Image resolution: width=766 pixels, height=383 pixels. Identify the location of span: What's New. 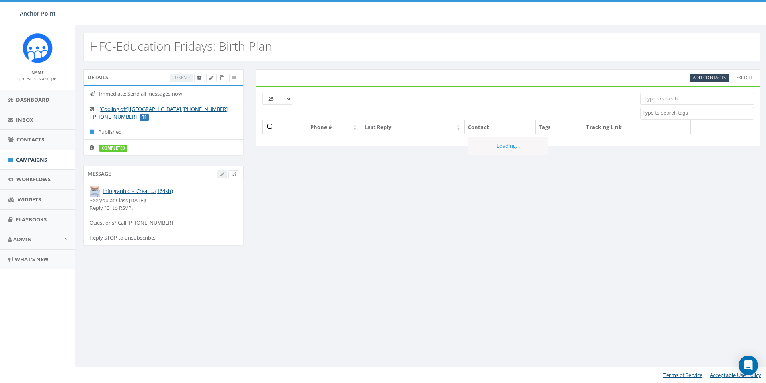
(32, 260).